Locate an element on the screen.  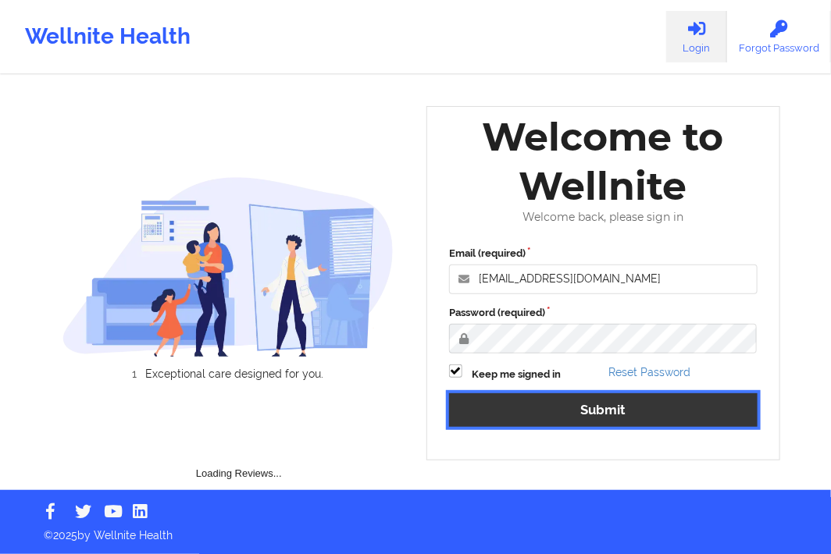
label: Keep me signed in is located at coordinates (516, 375).